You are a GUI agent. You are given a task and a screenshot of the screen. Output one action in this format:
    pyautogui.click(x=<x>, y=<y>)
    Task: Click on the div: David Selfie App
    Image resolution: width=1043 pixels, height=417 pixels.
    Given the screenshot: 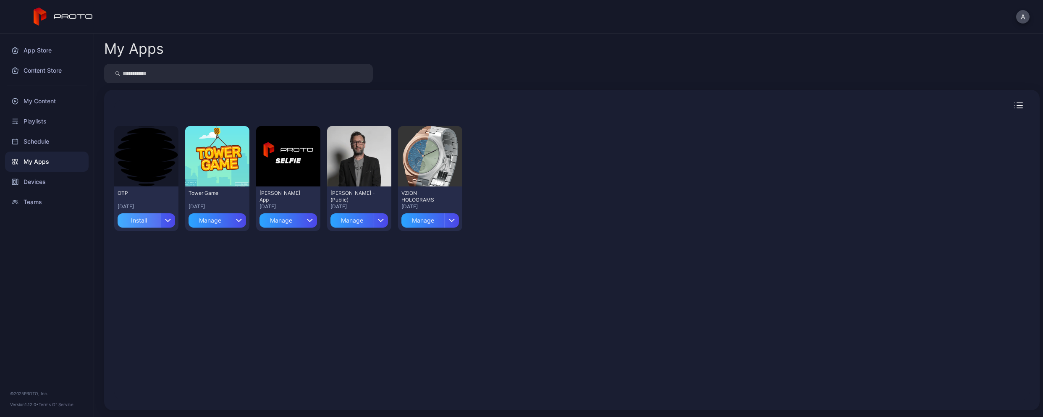 What is the action you would take?
    pyautogui.click(x=283, y=197)
    